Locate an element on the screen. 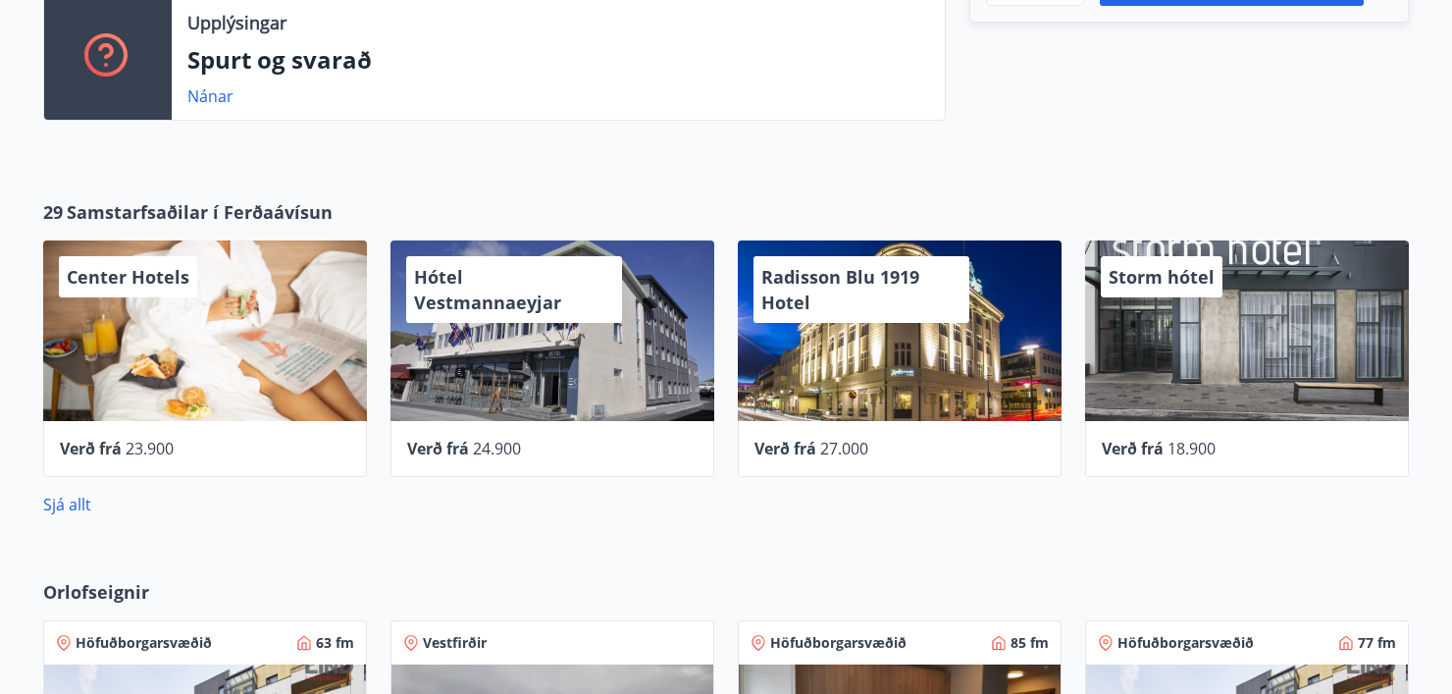  p: Spurt og svarað is located at coordinates (558, 60).